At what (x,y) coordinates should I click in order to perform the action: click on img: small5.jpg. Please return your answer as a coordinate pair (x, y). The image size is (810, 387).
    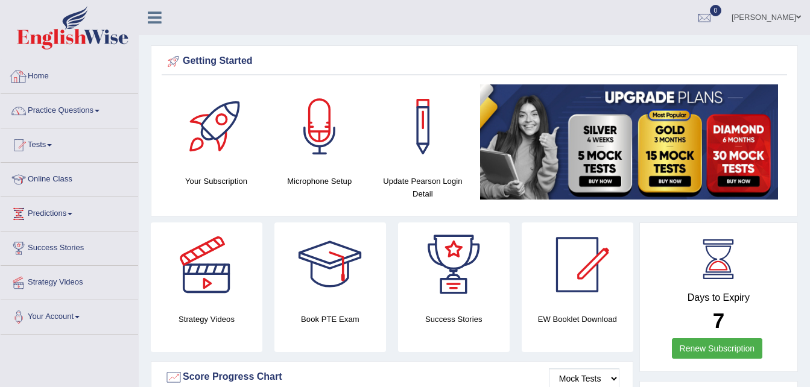
    Looking at the image, I should click on (629, 142).